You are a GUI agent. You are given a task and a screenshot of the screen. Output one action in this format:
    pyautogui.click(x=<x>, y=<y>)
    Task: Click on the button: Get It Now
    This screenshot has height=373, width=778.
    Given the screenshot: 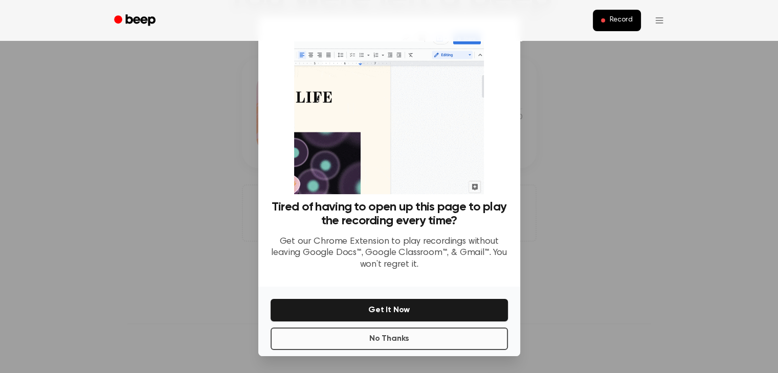 What is the action you would take?
    pyautogui.click(x=389, y=310)
    